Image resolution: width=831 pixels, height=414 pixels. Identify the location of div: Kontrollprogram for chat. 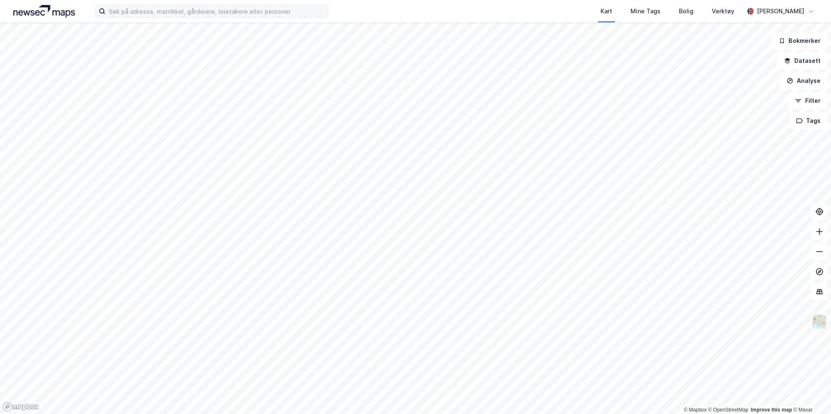
(810, 394).